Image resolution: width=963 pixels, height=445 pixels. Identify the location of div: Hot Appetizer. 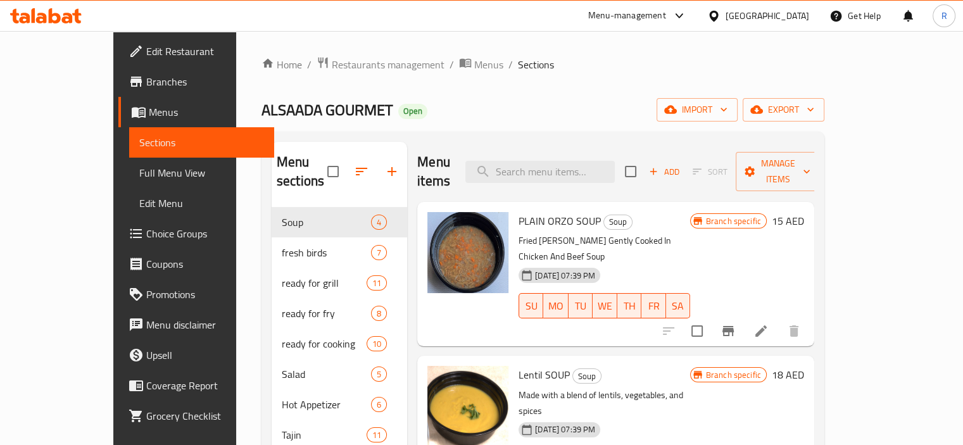
(326, 404).